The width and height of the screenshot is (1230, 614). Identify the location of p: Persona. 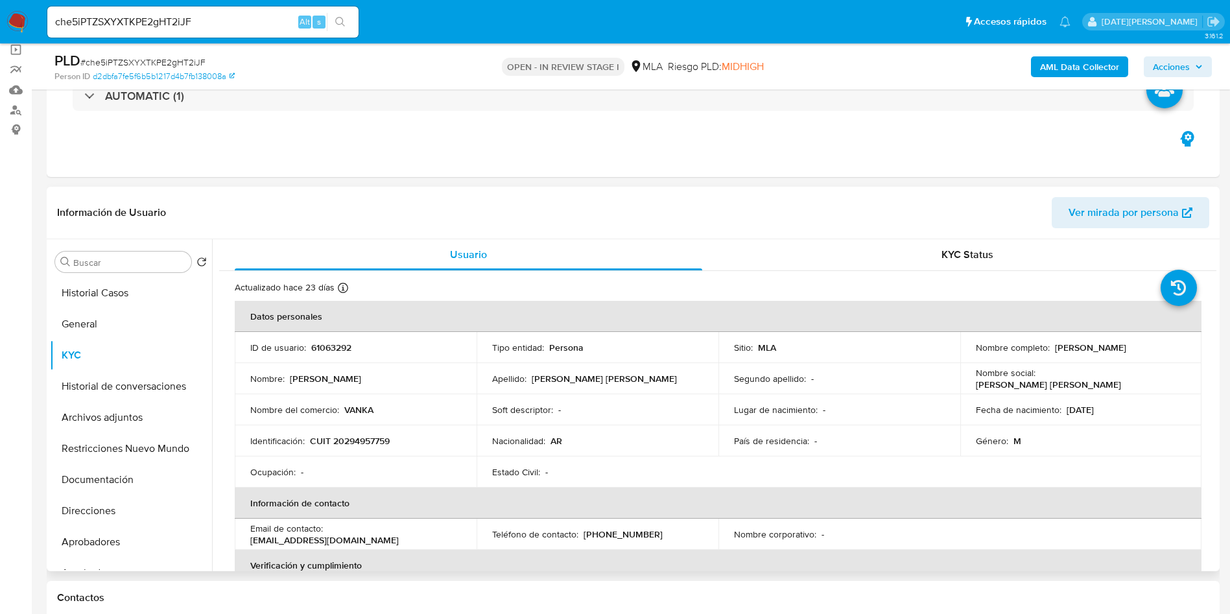
(566, 348).